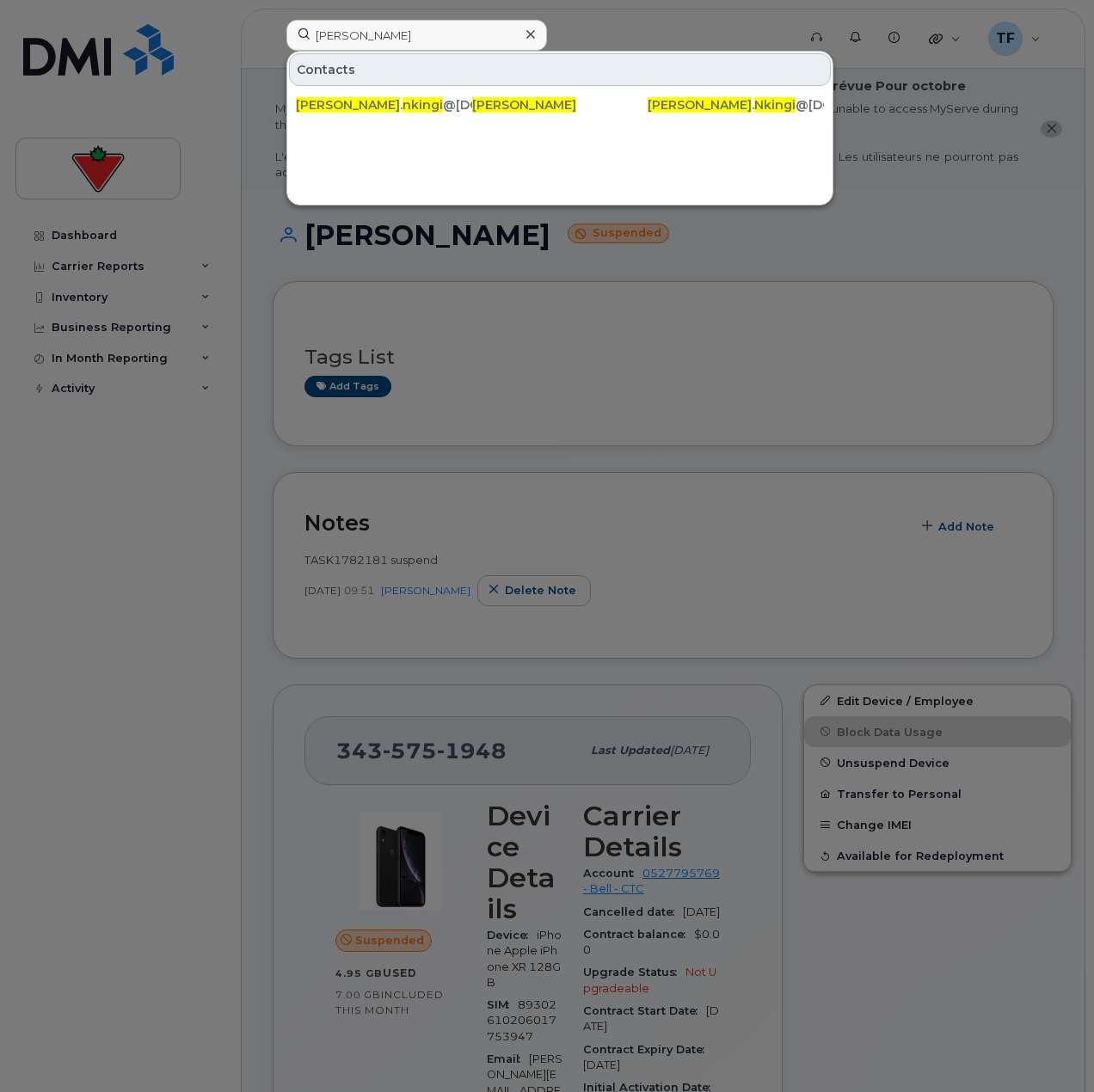 The width and height of the screenshot is (1094, 1092). I want to click on div: Contacts, so click(560, 69).